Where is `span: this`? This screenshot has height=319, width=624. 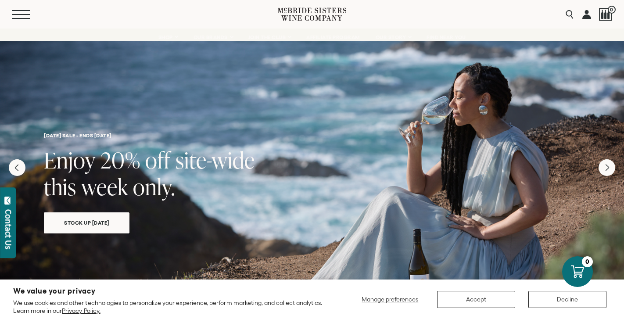 span: this is located at coordinates (60, 187).